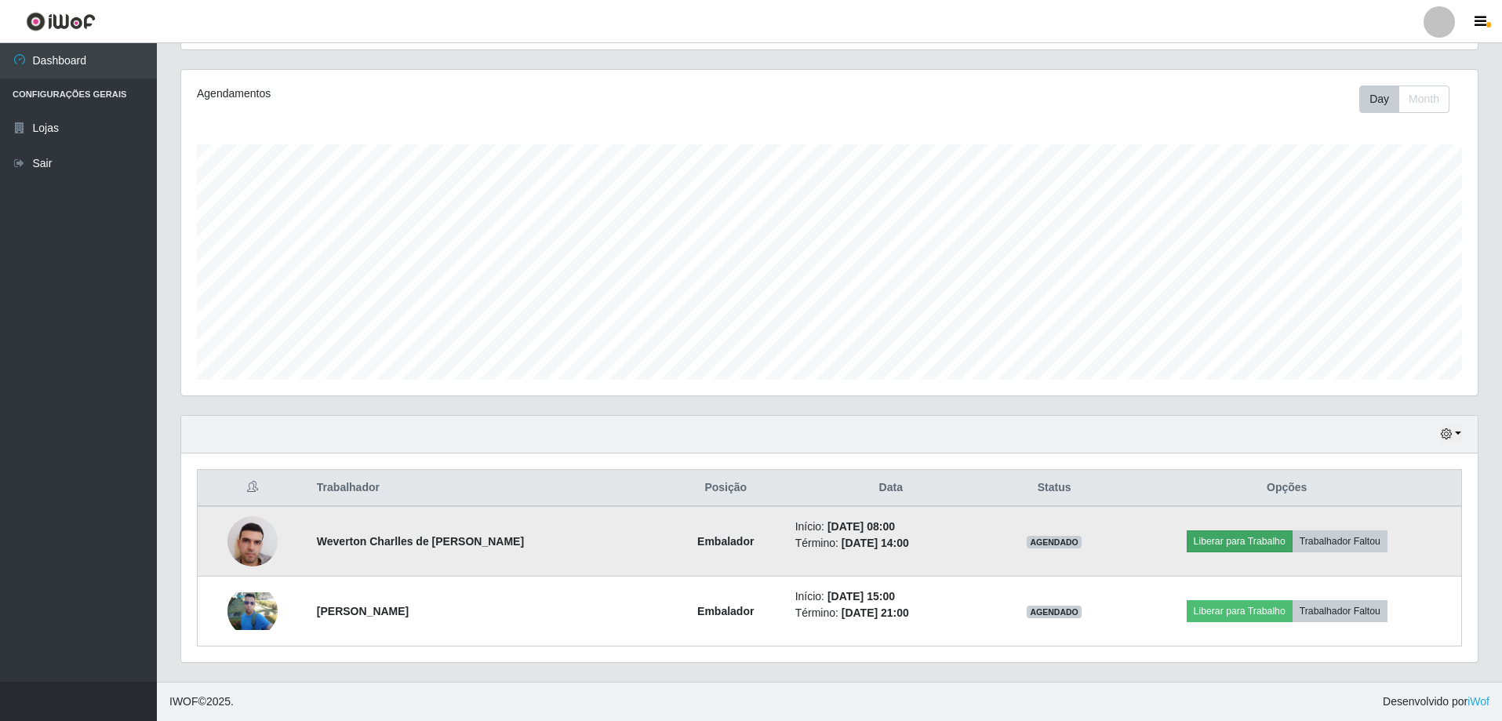 This screenshot has height=721, width=1502. What do you see at coordinates (60, 21) in the screenshot?
I see `img: CoreUI Logo` at bounding box center [60, 21].